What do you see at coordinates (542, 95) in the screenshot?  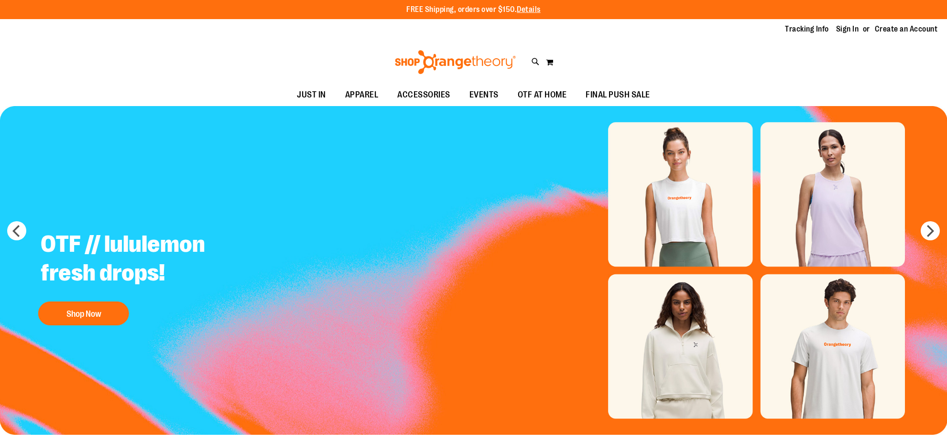 I see `span: OTF AT HOME` at bounding box center [542, 95].